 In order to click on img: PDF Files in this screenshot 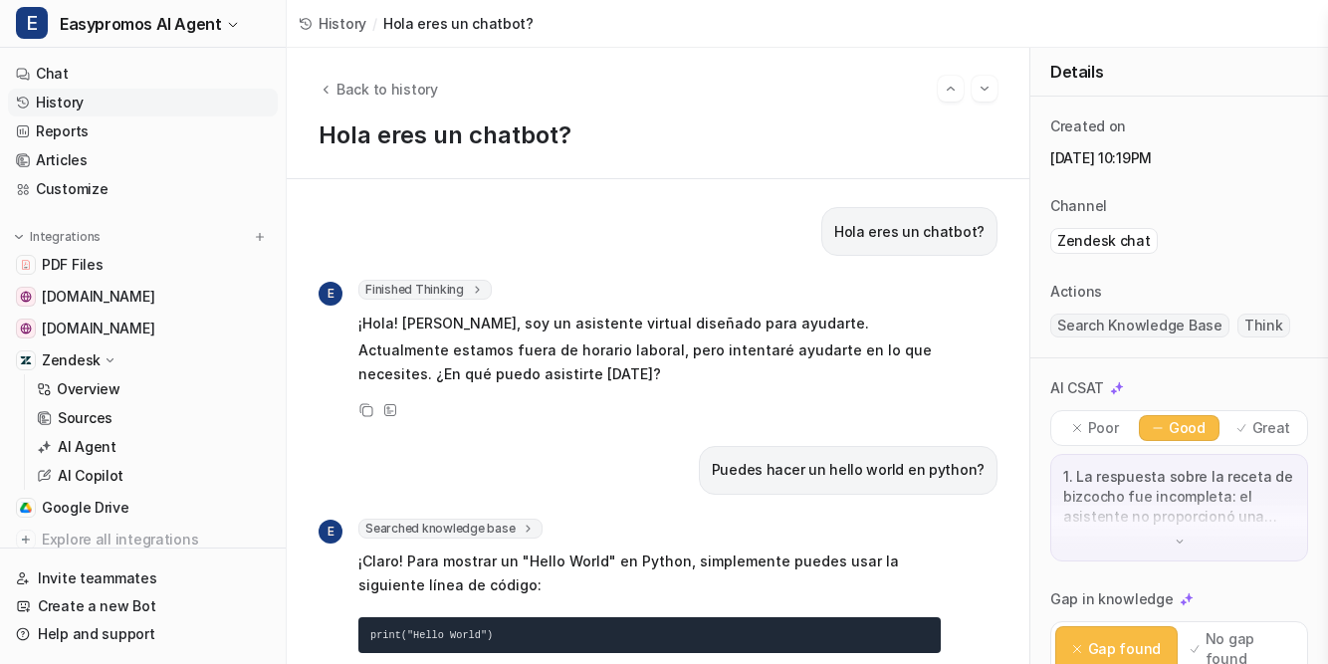, I will do `click(26, 265)`.